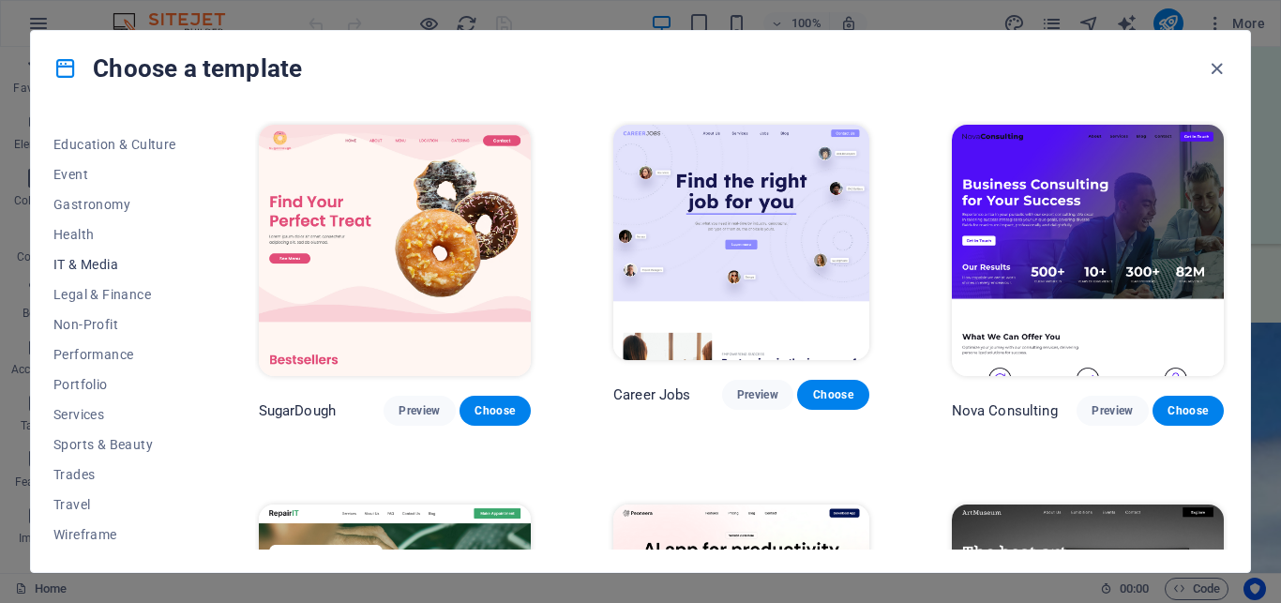 Image resolution: width=1281 pixels, height=603 pixels. What do you see at coordinates (114, 325) in the screenshot?
I see `span: Non-Profit` at bounding box center [114, 325].